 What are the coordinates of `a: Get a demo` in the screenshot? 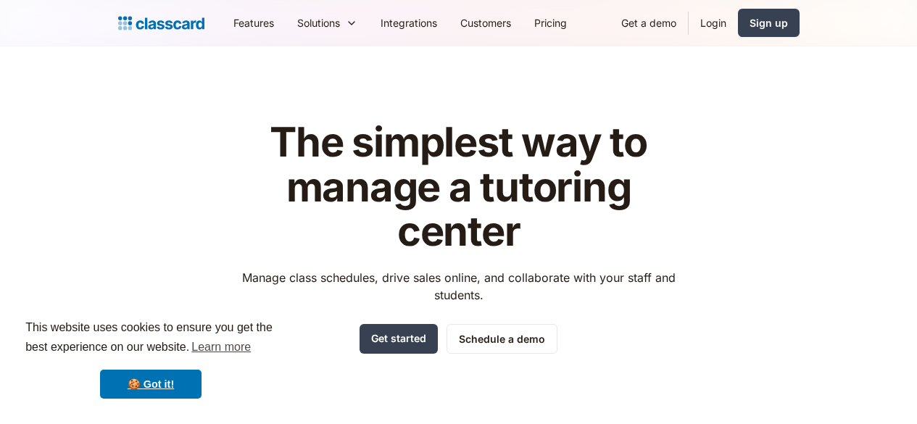 It's located at (649, 22).